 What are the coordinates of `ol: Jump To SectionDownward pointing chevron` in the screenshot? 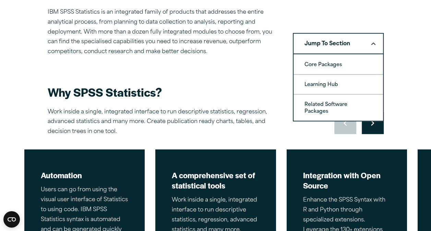 It's located at (338, 87).